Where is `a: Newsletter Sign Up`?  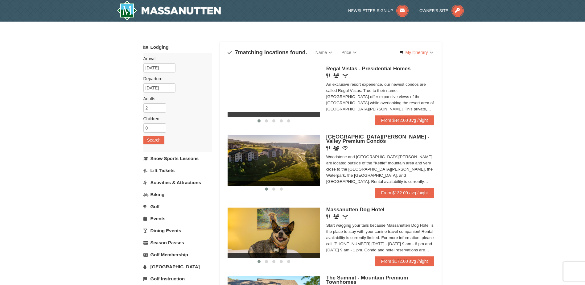 a: Newsletter Sign Up is located at coordinates (378, 10).